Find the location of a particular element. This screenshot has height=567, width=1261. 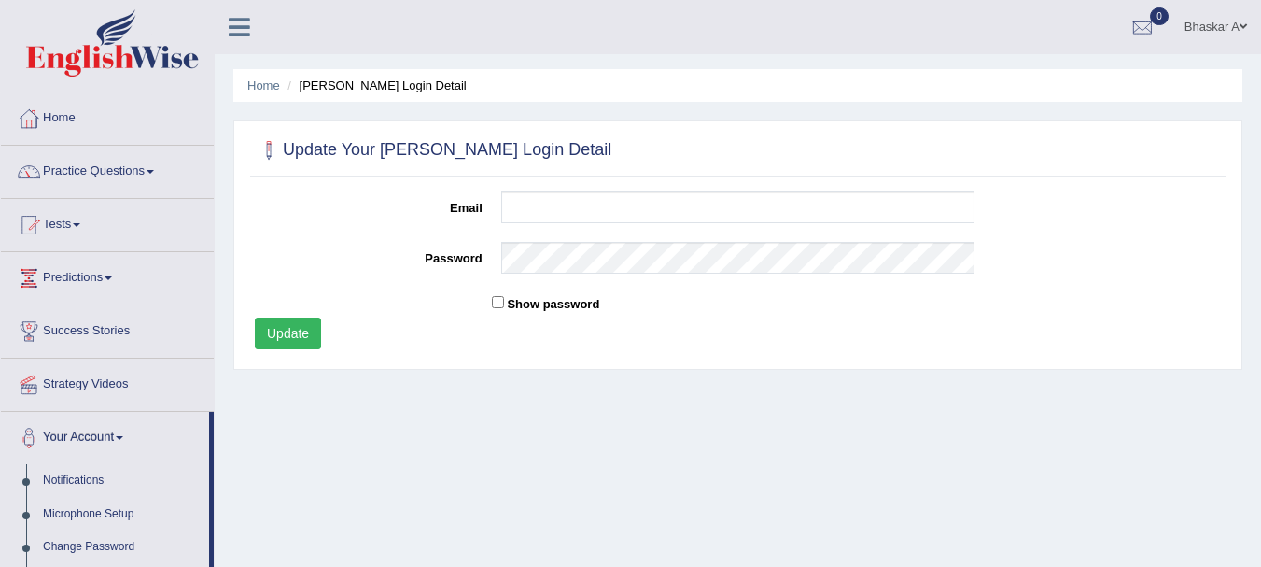

a: Your Account is located at coordinates (105, 435).